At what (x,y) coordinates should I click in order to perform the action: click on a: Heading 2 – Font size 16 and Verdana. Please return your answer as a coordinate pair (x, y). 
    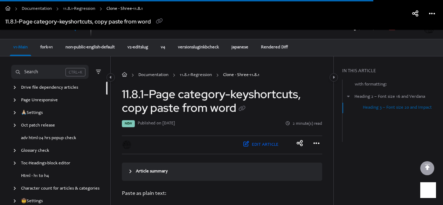
    Looking at the image, I should click on (390, 97).